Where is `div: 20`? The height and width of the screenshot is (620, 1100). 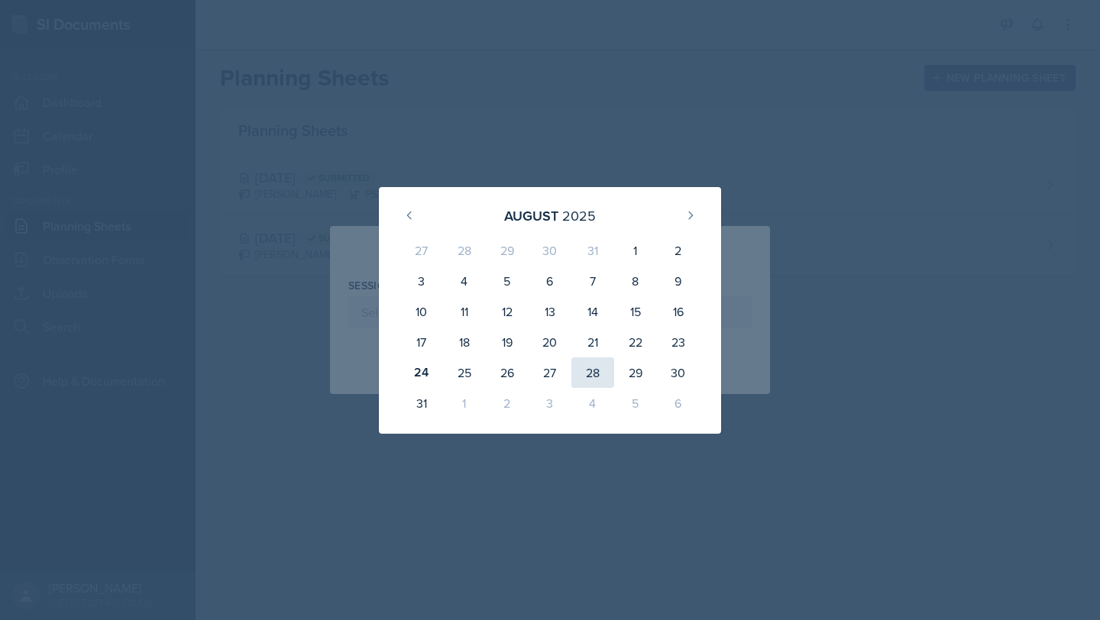
div: 20 is located at coordinates (550, 342).